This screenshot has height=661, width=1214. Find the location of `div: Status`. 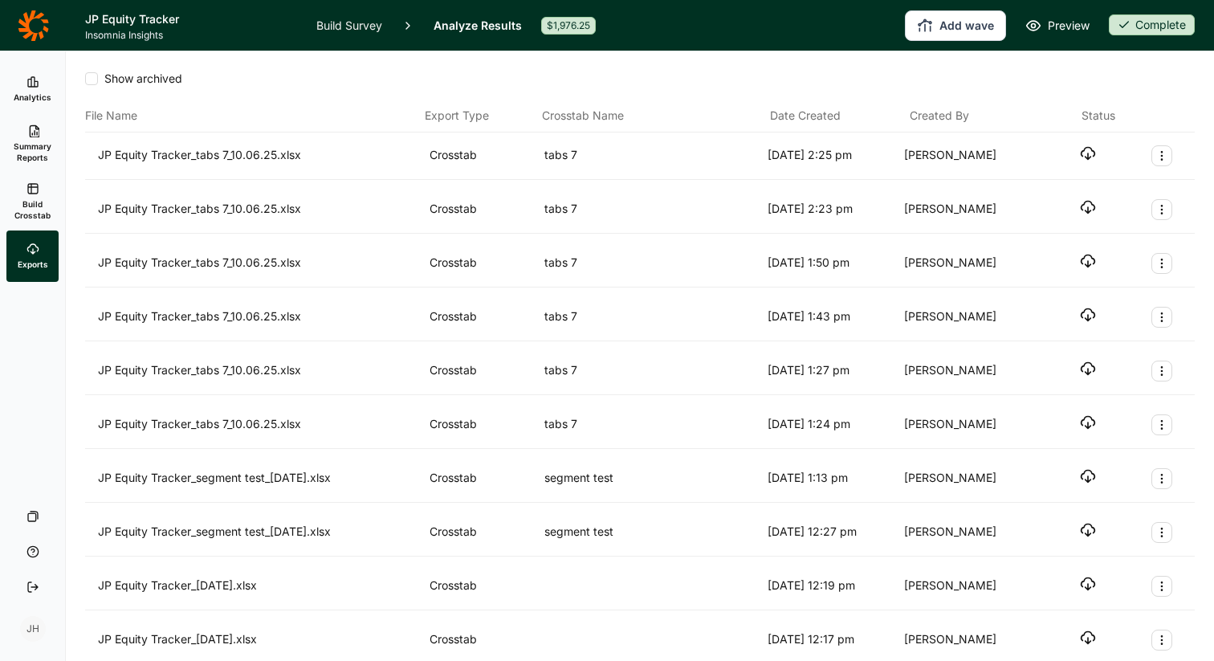

div: Status is located at coordinates (1098, 116).